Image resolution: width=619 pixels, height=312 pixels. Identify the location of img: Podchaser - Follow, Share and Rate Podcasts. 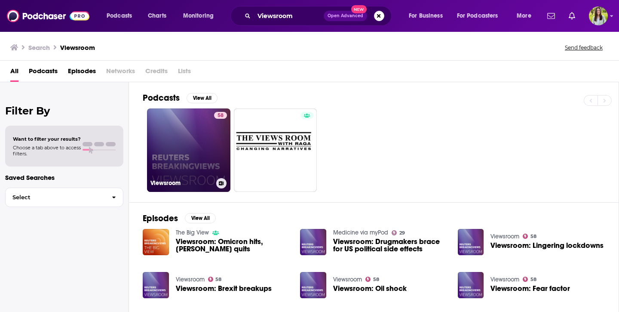
(48, 16).